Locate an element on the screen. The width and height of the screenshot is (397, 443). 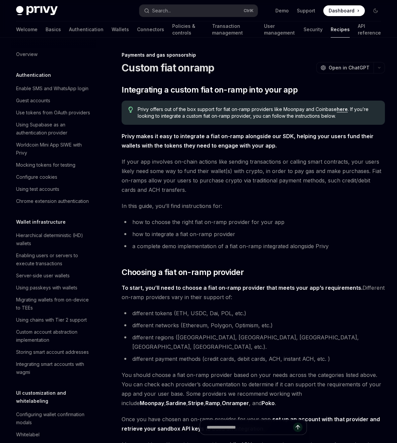
a: Overview is located at coordinates (54, 54).